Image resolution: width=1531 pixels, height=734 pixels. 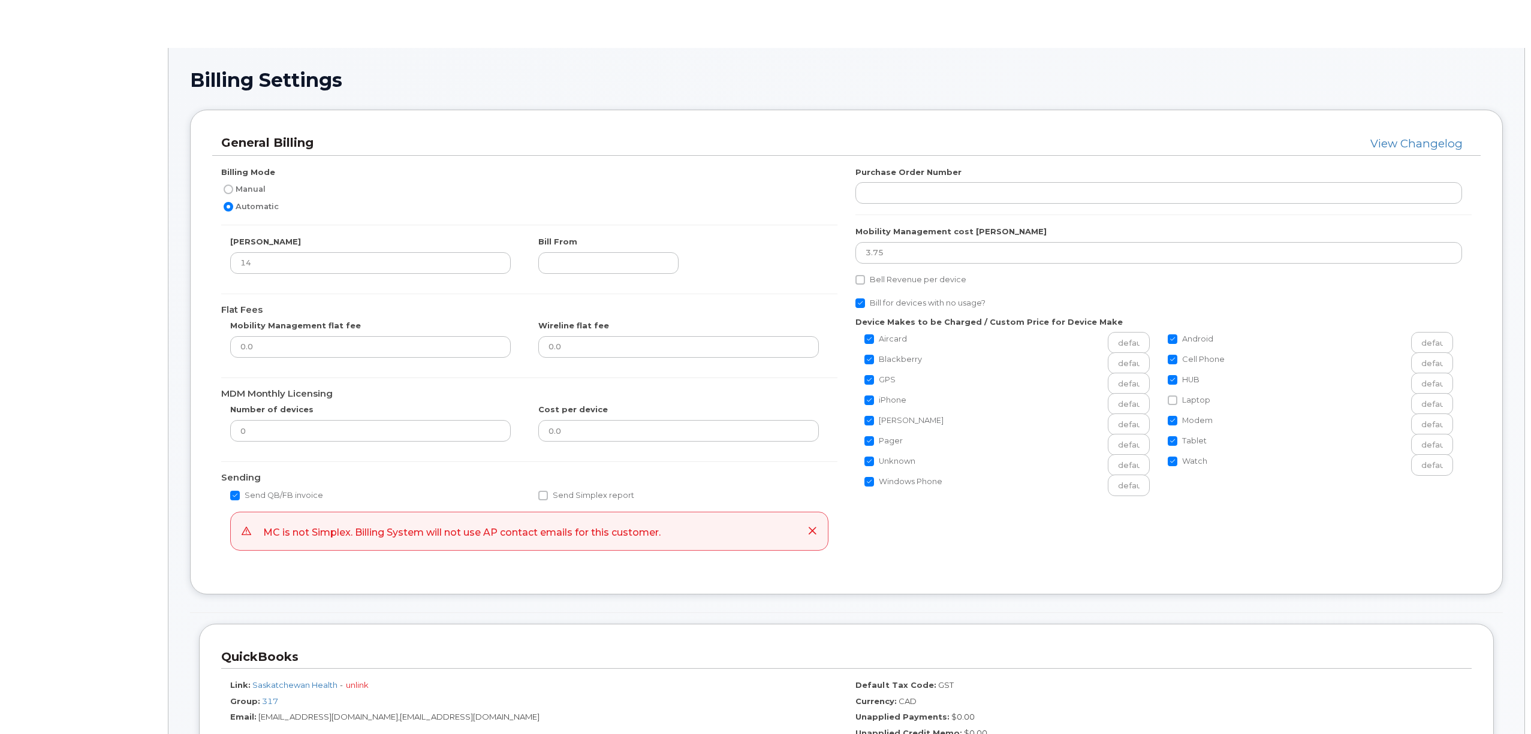 I want to click on a: unlink, so click(x=357, y=685).